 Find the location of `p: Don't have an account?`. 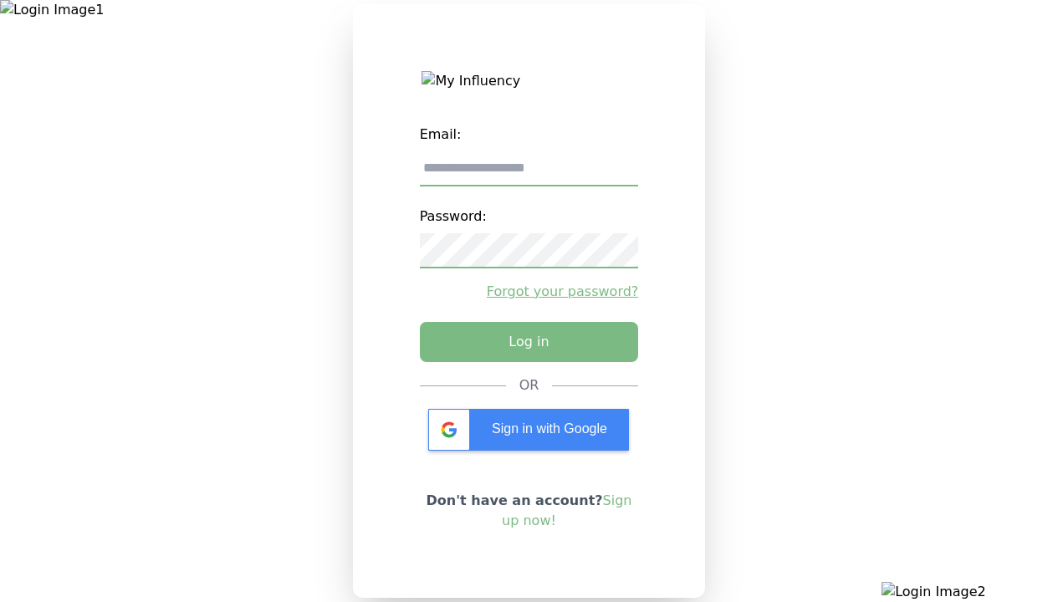

p: Don't have an account? is located at coordinates (529, 511).